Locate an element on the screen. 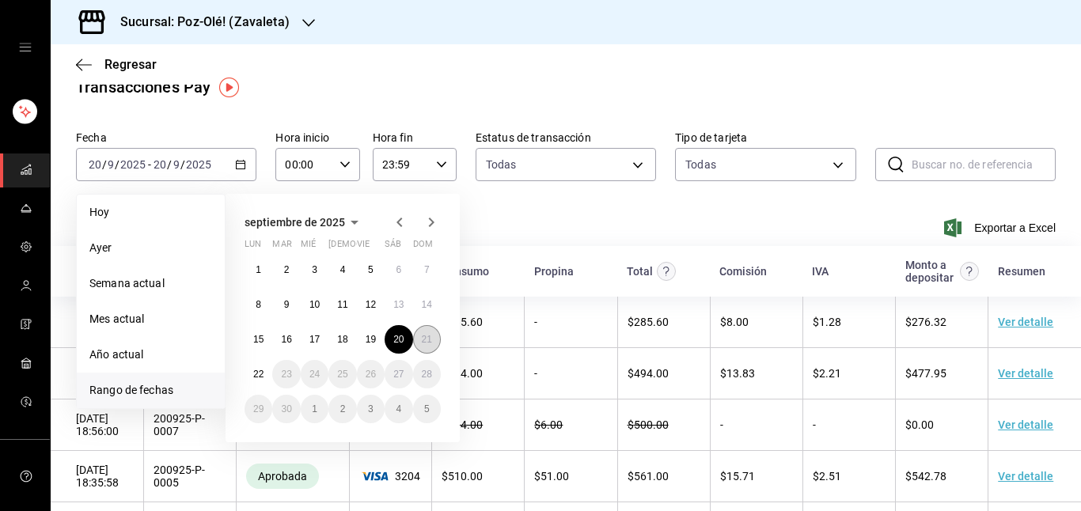 The image size is (1081, 511). abbr: viernes is located at coordinates (363, 247).